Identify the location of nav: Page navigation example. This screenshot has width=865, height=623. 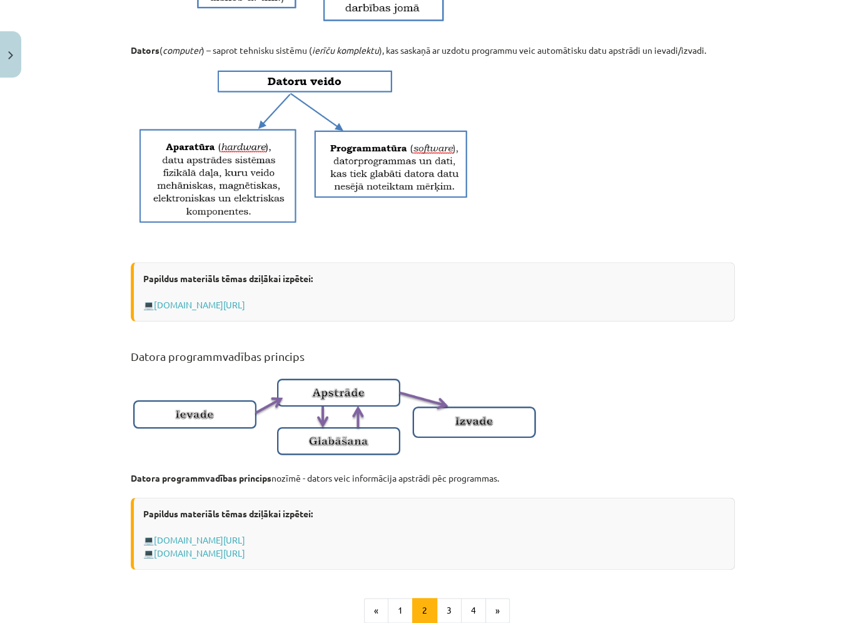
(433, 610).